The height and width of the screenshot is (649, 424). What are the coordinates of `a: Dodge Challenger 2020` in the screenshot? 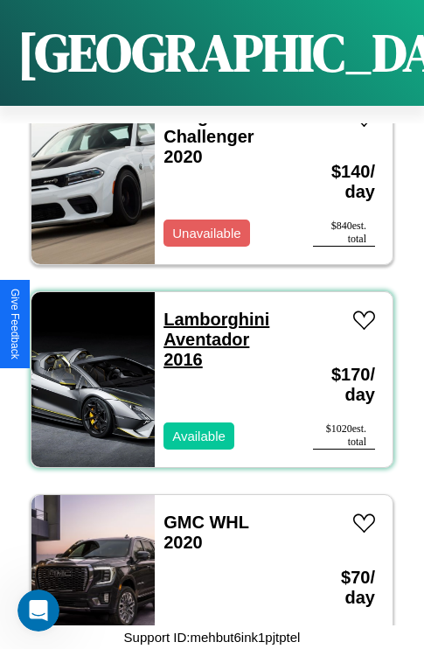 It's located at (208, 136).